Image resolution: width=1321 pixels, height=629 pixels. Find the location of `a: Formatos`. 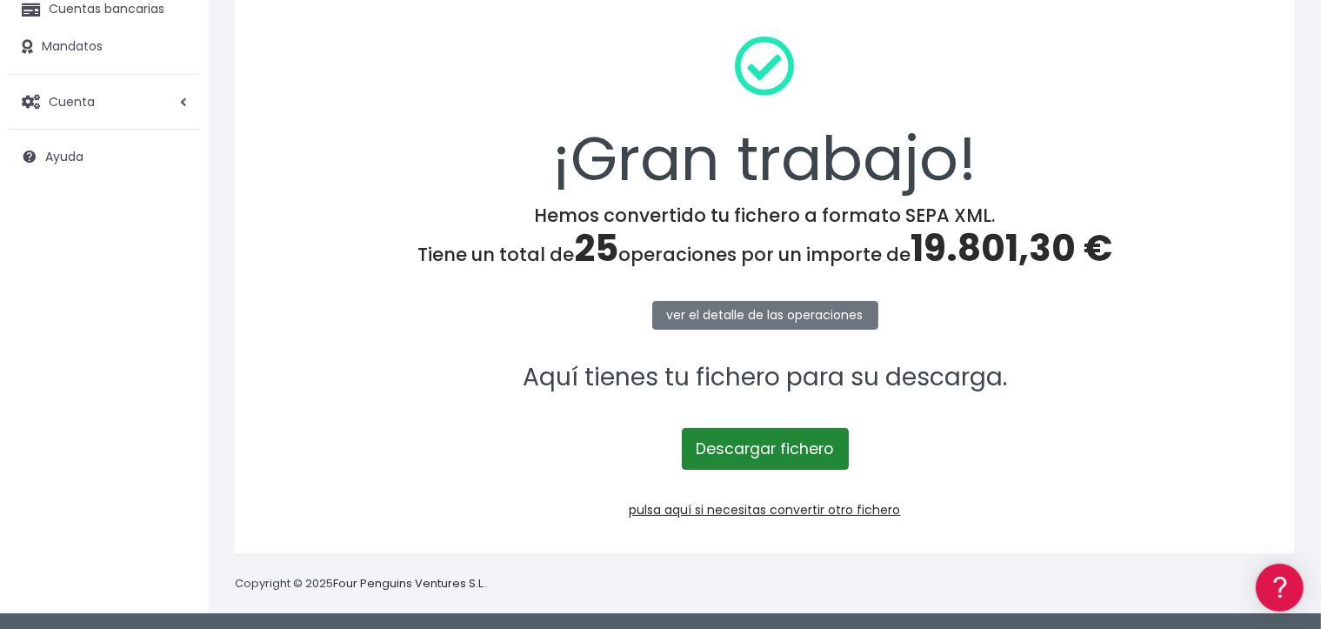

a: Formatos is located at coordinates (174, 233).